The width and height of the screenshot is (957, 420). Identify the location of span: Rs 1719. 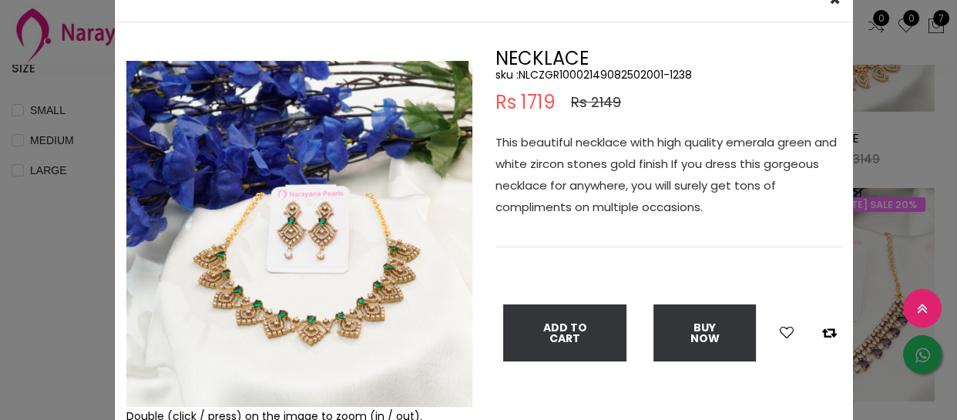
(526, 103).